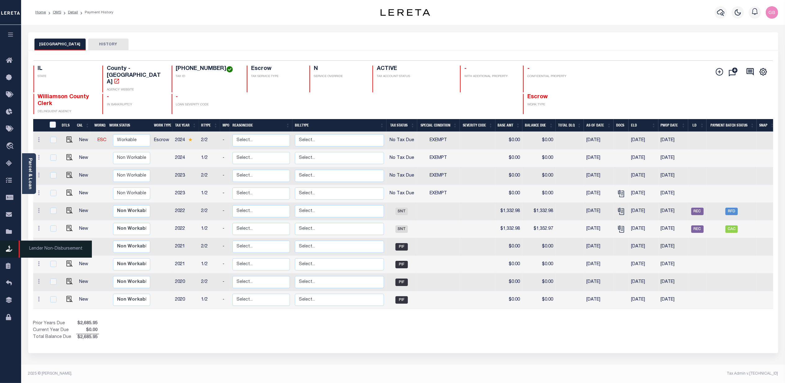  What do you see at coordinates (52, 125) in the screenshot?
I see `th: &nbsp;` at bounding box center [52, 125].